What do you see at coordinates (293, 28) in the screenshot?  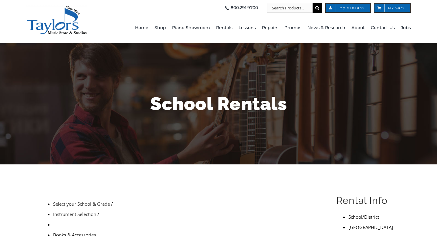 I see `a: Promos` at bounding box center [293, 28].